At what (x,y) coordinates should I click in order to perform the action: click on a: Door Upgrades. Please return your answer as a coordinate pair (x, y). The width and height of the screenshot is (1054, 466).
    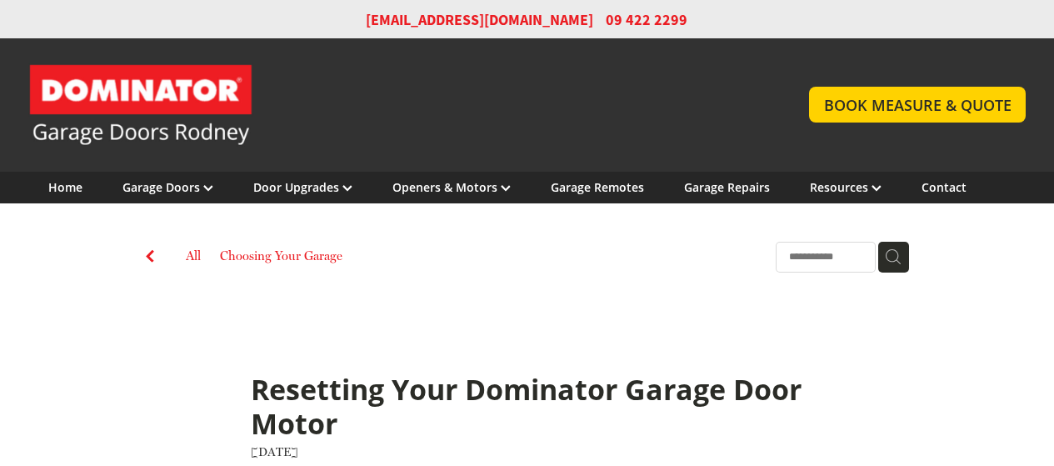
    Looking at the image, I should click on (302, 187).